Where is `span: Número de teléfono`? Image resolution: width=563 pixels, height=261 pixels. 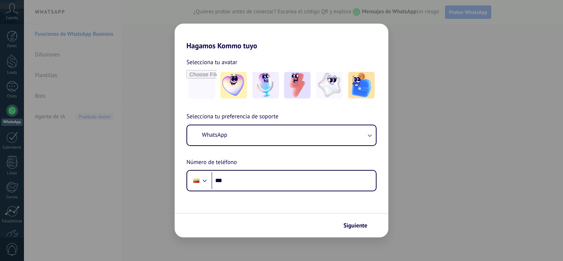
span: Número de teléfono is located at coordinates (211, 162).